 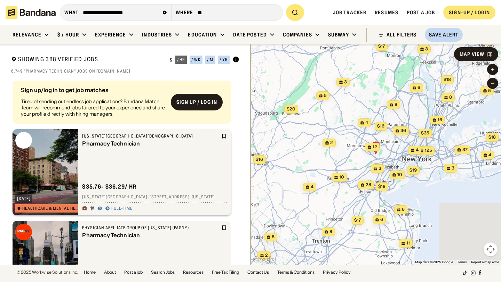 I want to click on div: Companies, so click(x=297, y=35).